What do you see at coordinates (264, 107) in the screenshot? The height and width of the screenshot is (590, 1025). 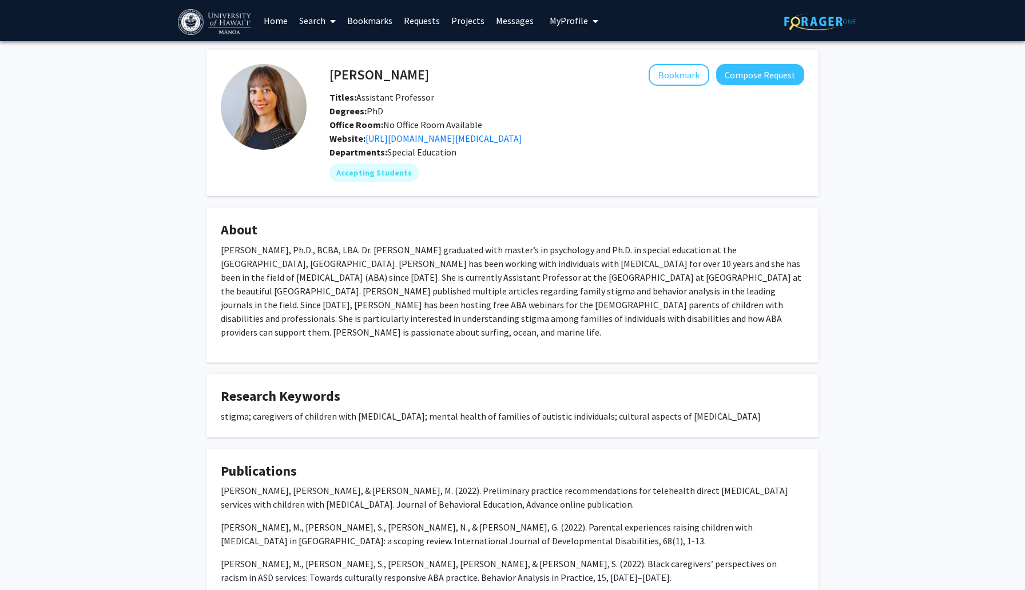 I see `img: Profile Picture` at bounding box center [264, 107].